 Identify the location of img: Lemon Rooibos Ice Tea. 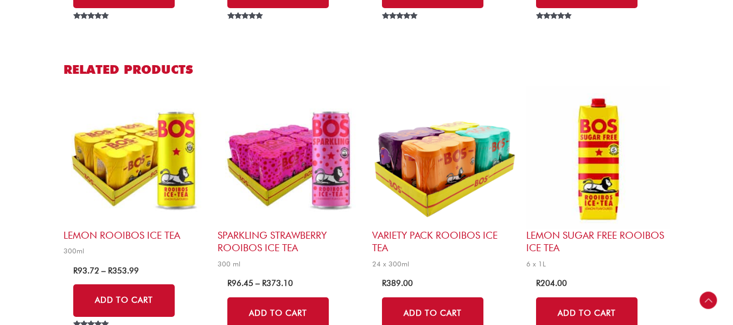
(135, 157).